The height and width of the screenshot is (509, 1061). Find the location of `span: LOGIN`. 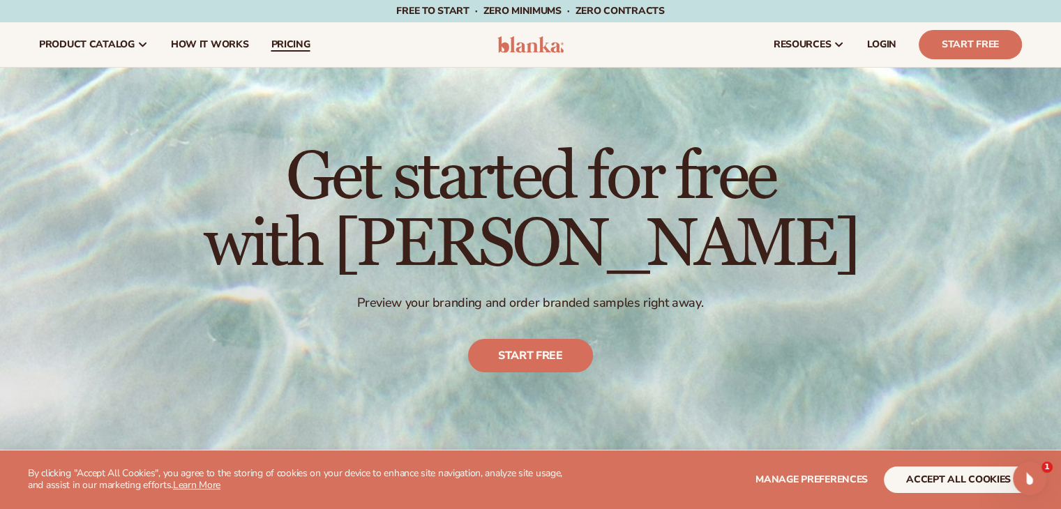

span: LOGIN is located at coordinates (881, 45).